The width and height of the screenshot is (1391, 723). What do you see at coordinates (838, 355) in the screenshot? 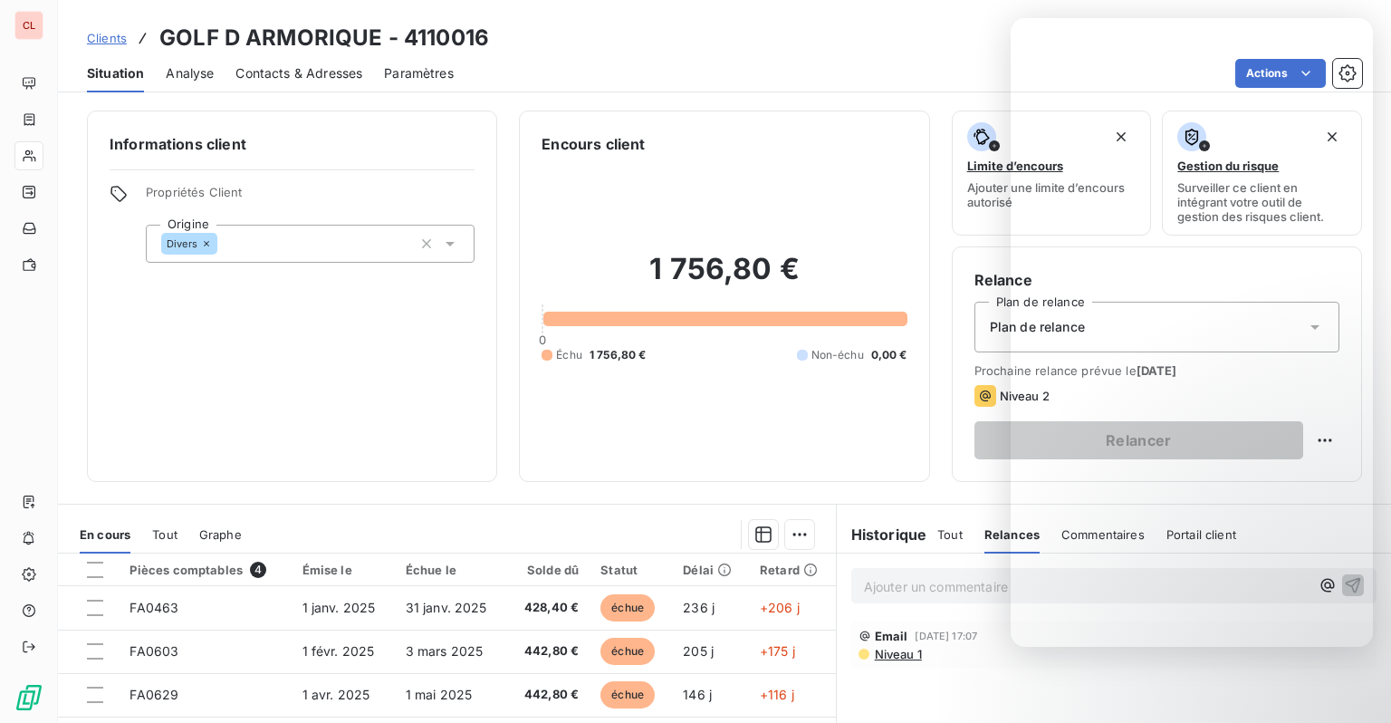
I see `span: Non-échu` at bounding box center [838, 355].